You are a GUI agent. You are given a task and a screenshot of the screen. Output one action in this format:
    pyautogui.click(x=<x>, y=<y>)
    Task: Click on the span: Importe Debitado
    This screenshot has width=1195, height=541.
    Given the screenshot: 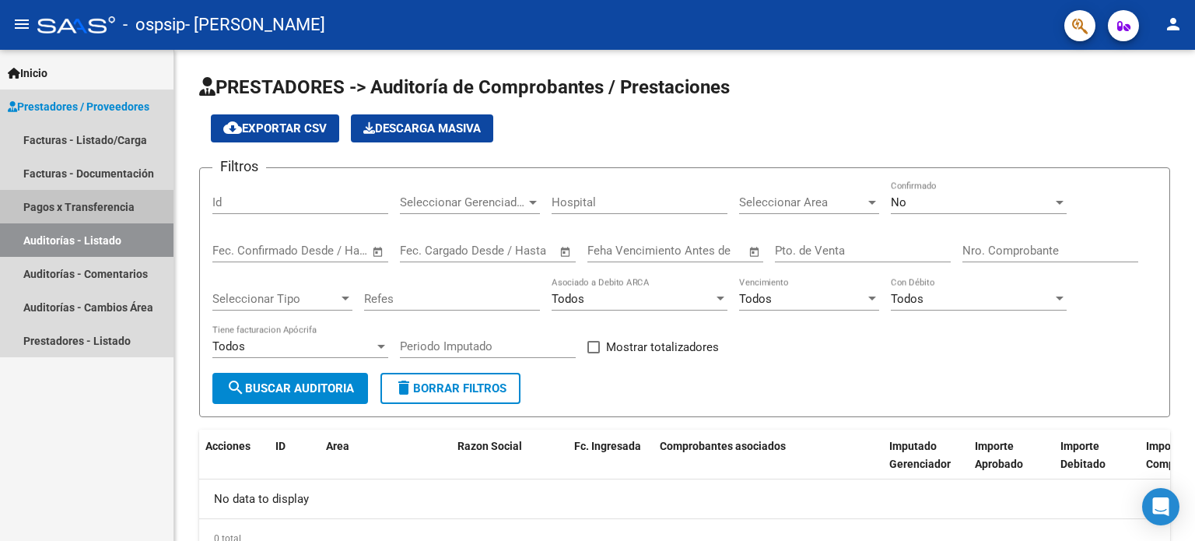 What is the action you would take?
    pyautogui.click(x=1083, y=454)
    